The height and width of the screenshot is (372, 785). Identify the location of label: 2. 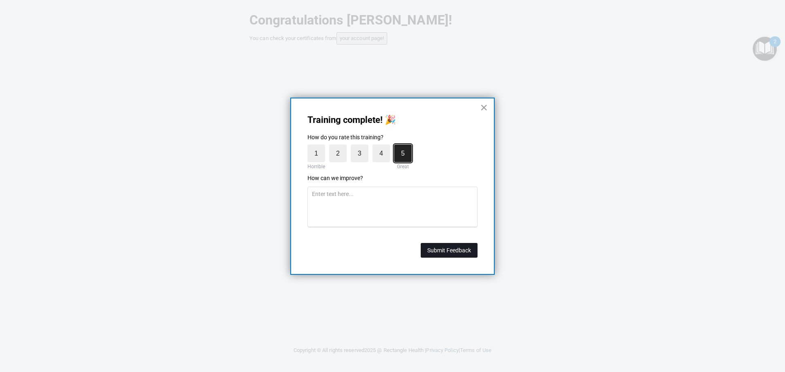
(338, 153).